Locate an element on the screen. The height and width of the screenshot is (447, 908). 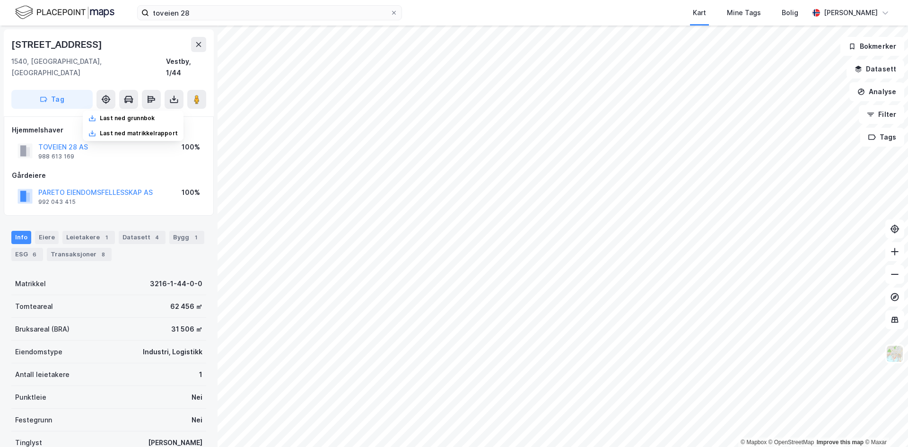
div: Hjemmelshaver is located at coordinates (109, 130).